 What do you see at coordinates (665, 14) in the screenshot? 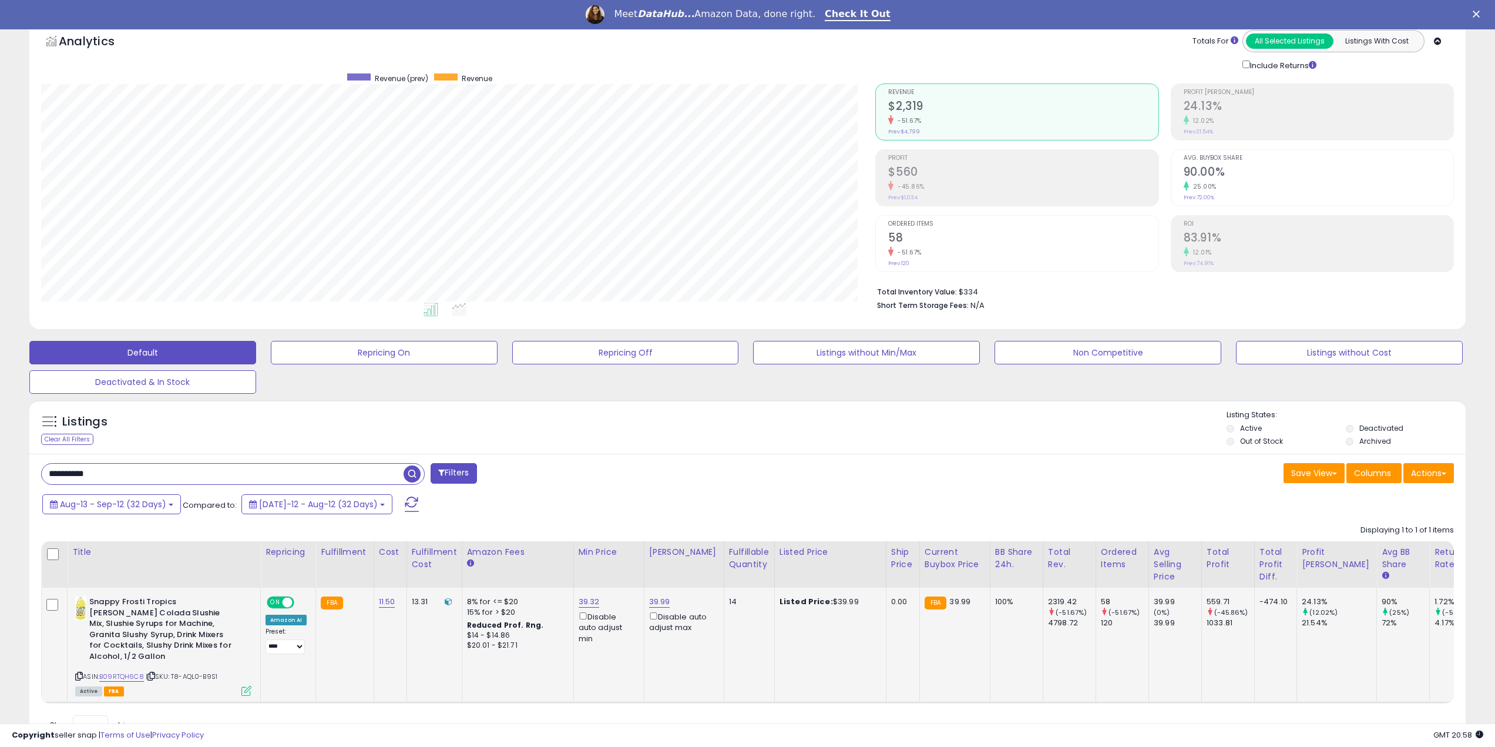
I see `i: DataHub...` at bounding box center [665, 14].